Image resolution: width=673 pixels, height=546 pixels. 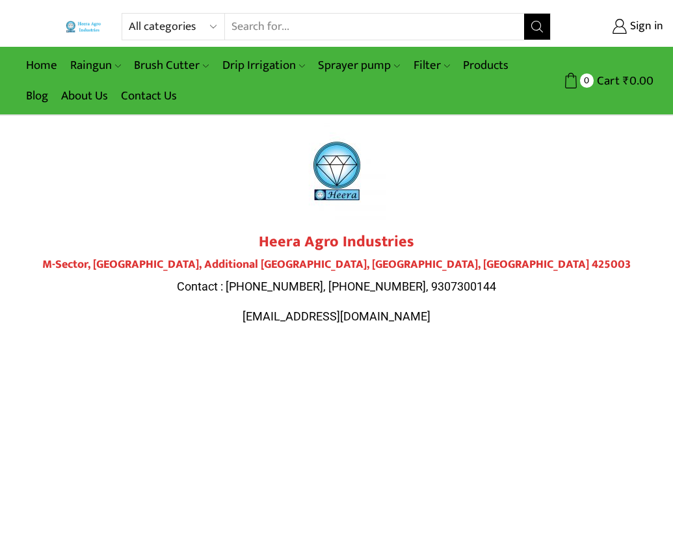 I want to click on a: 0 Cart ₹0.00, so click(x=609, y=81).